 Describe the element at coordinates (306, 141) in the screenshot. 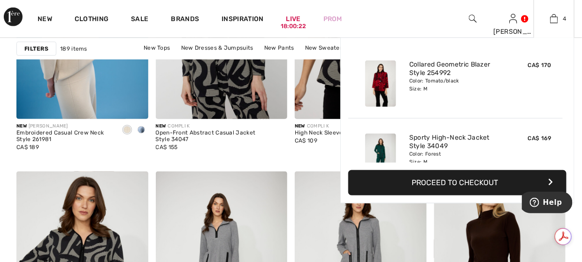

I see `span: CA$ 109` at that location.